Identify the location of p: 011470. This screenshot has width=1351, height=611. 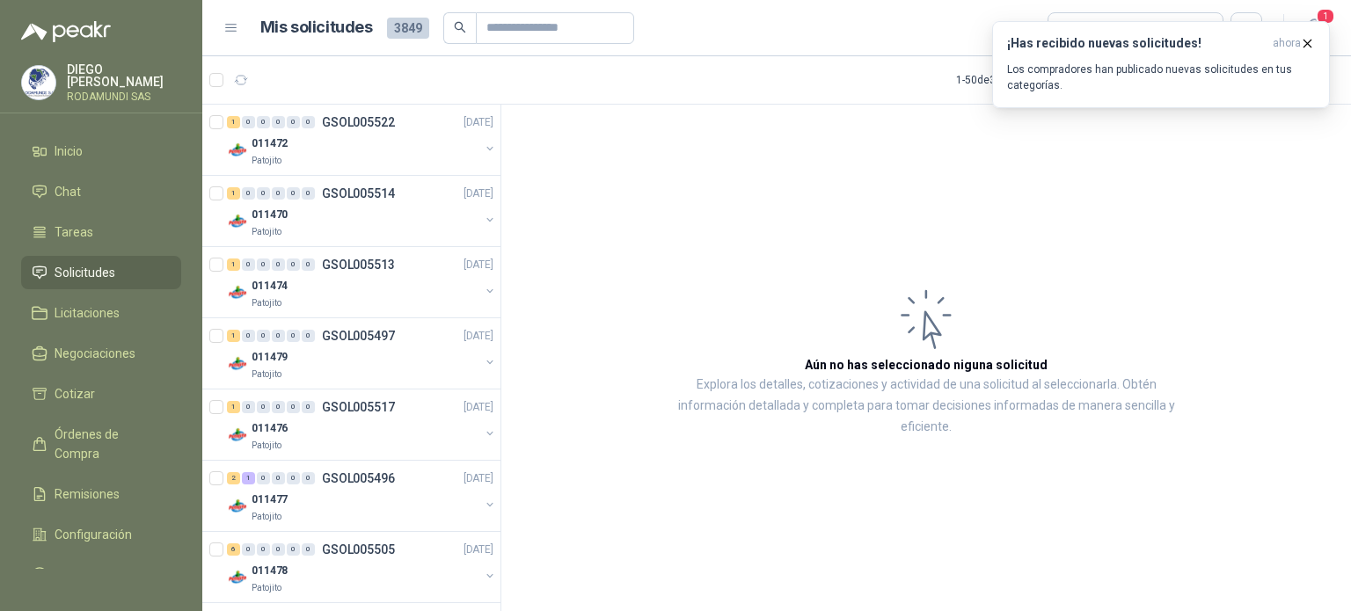
(269, 215).